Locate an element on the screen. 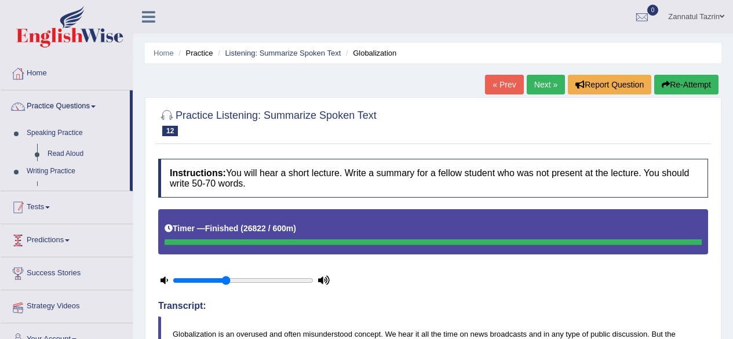 This screenshot has width=733, height=339. h2: Practice Listening: Summarize Spoken Text is located at coordinates (267, 122).